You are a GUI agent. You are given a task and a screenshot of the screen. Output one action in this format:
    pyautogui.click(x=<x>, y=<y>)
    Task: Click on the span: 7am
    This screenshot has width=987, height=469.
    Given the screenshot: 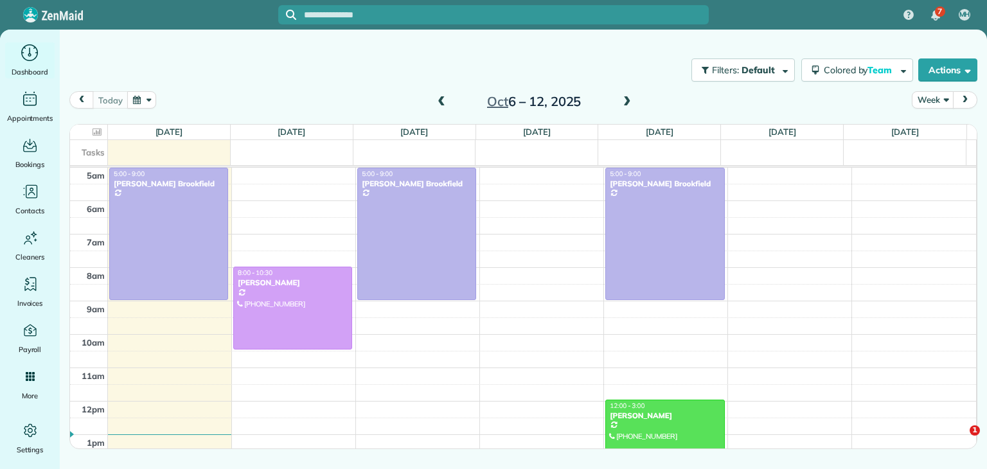 What is the action you would take?
    pyautogui.click(x=96, y=242)
    